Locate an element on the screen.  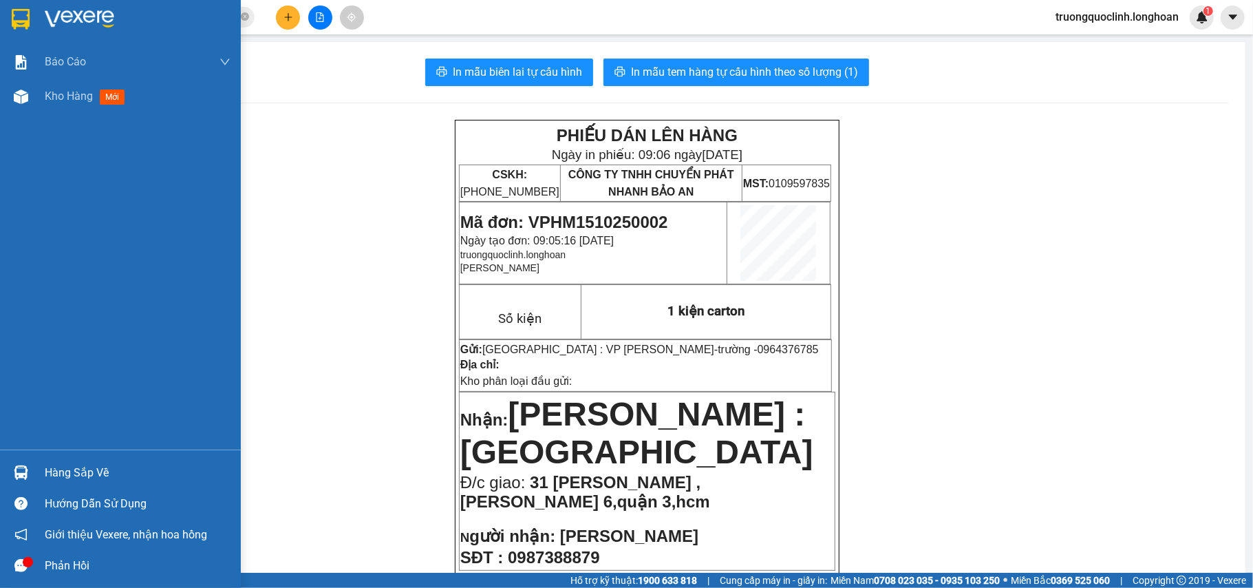
button: aim is located at coordinates (352, 17).